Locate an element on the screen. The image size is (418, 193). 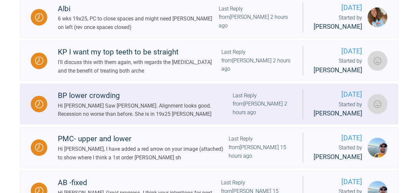
div: Albi is located at coordinates (138, 9).